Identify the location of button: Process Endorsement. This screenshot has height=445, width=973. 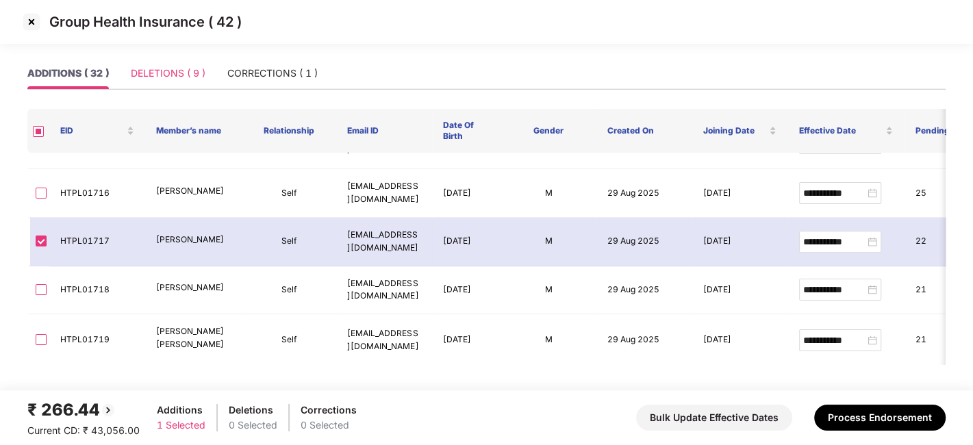
(880, 418).